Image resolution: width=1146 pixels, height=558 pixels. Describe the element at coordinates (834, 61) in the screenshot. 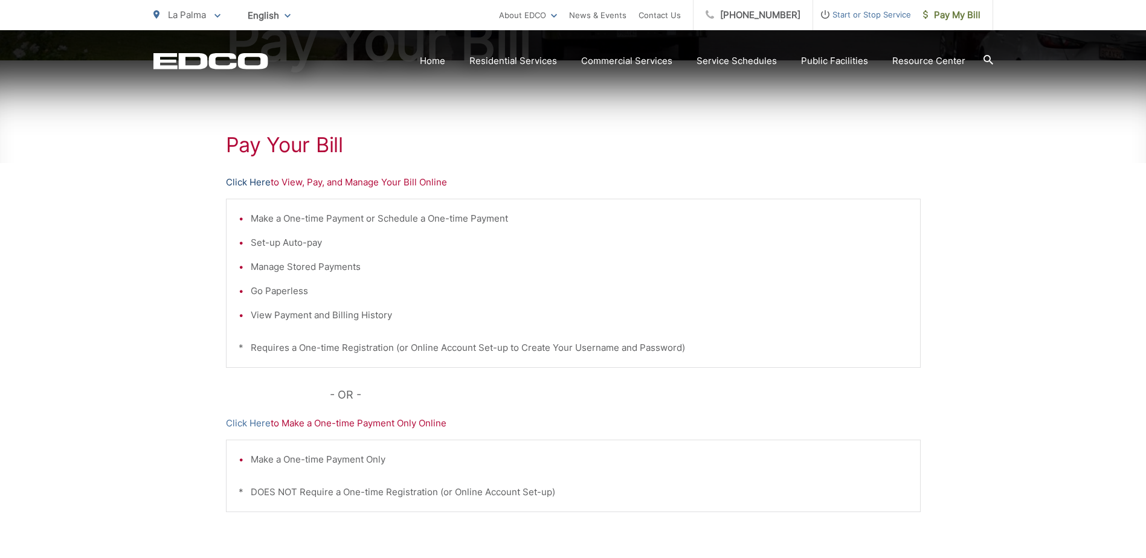

I see `a: Public Facilities` at that location.